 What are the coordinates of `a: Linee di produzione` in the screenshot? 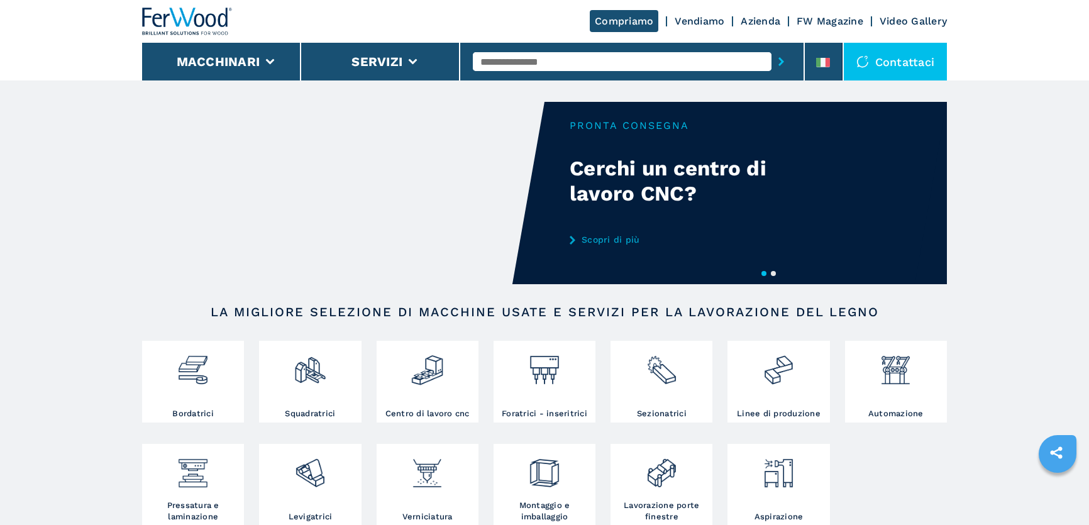 It's located at (778, 382).